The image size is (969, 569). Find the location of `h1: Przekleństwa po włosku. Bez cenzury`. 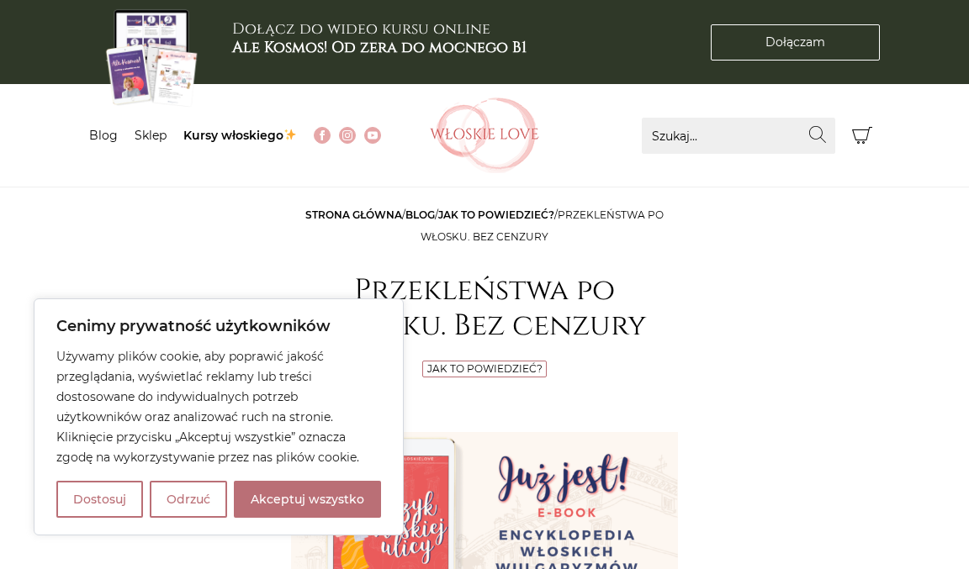

h1: Przekleństwa po włosku. Bez cenzury is located at coordinates (484, 309).